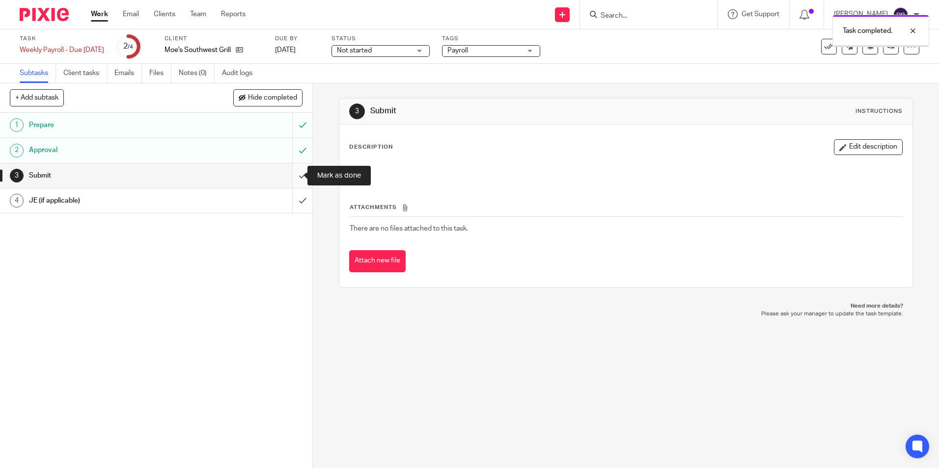 This screenshot has height=468, width=939. What do you see at coordinates (381, 39) in the screenshot?
I see `label: Status` at bounding box center [381, 39].